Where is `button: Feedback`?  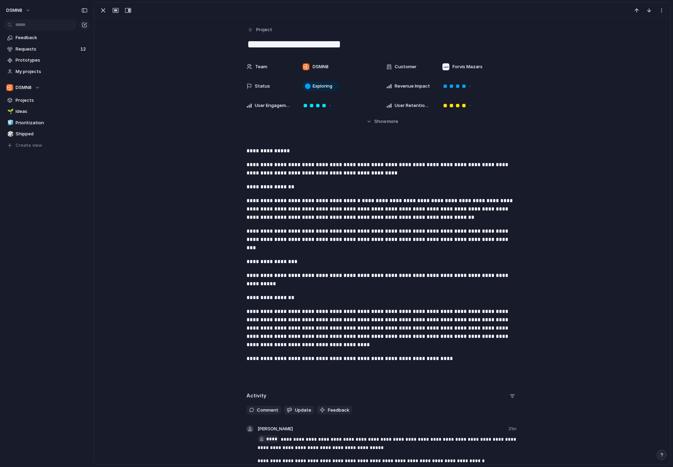 button: Feedback is located at coordinates (334, 410).